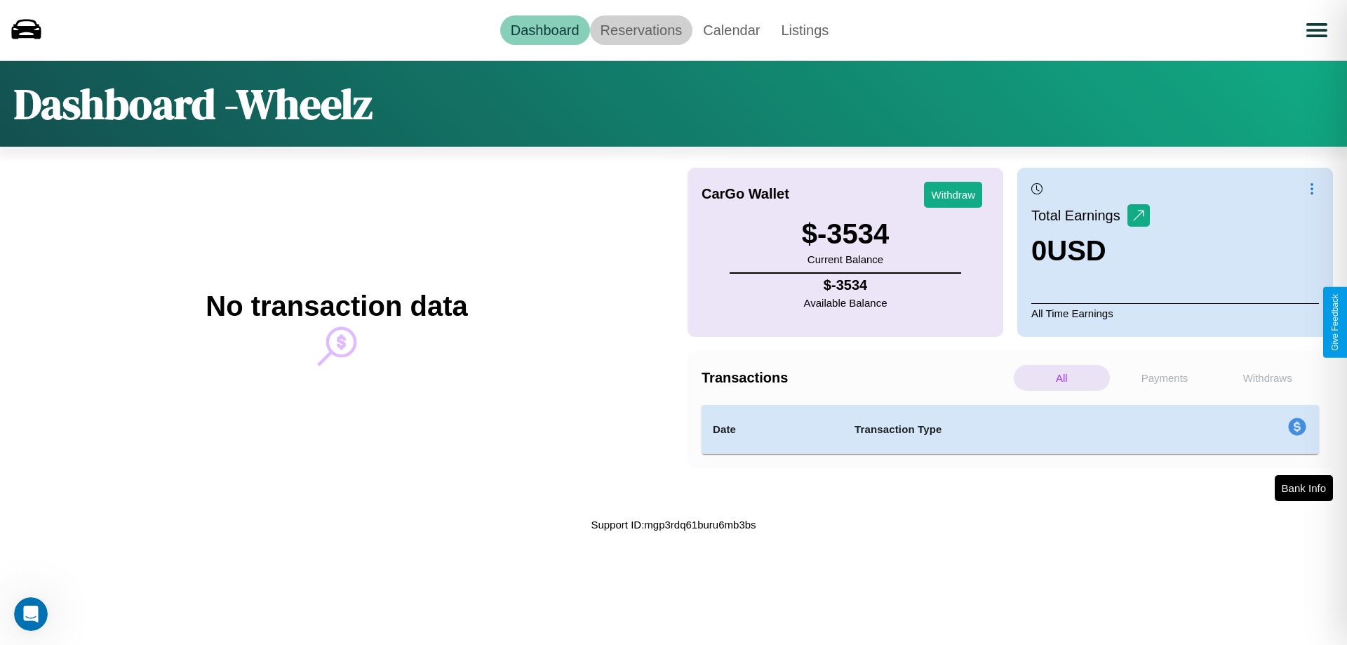 This screenshot has height=645, width=1347. Describe the element at coordinates (1010, 429) in the screenshot. I see `table: simple table` at that location.